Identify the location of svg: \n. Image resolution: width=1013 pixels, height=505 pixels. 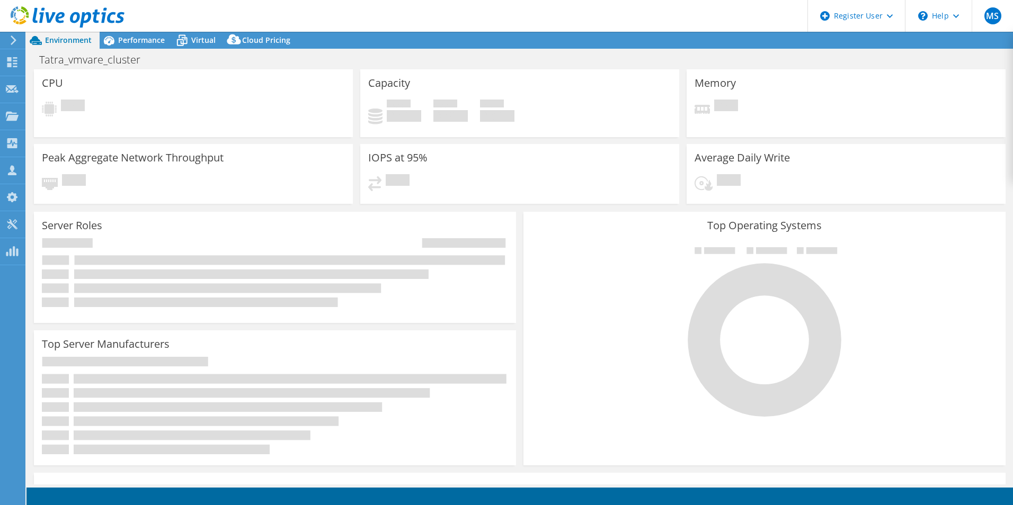
(923, 16).